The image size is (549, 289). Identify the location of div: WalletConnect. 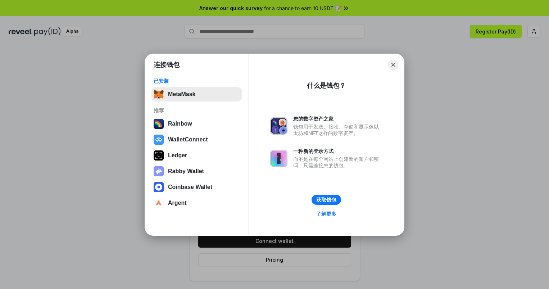
(188, 140).